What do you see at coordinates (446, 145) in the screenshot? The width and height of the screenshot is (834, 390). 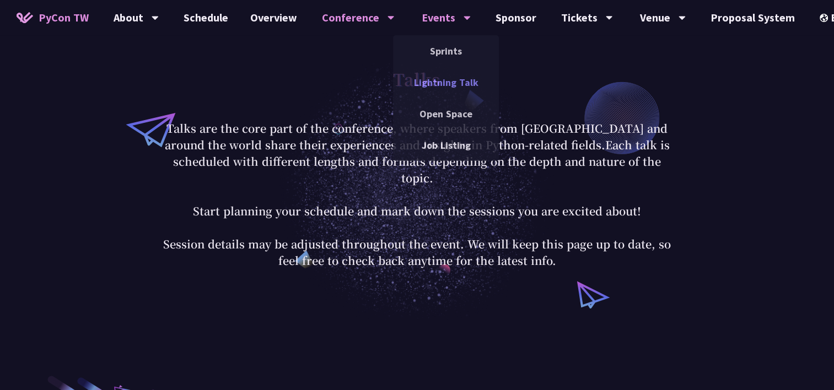 I see `a: Job Listing` at bounding box center [446, 145].